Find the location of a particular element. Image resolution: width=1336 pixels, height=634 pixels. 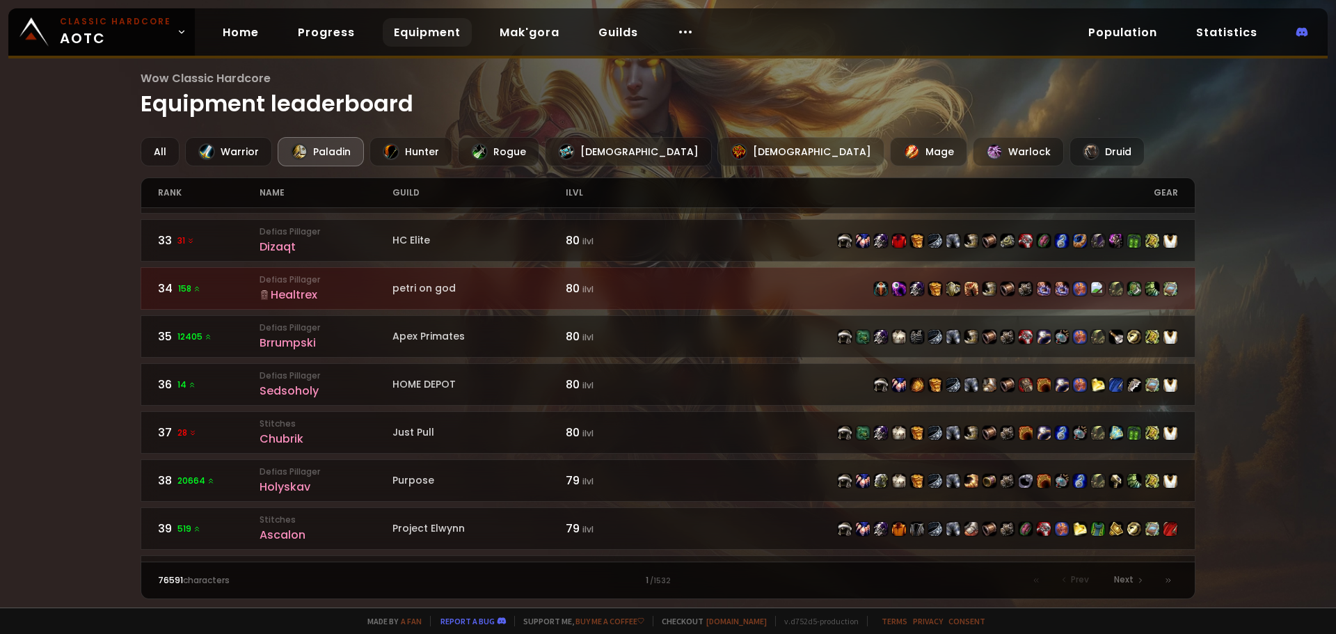

img: item-22426 is located at coordinates (1007, 529).